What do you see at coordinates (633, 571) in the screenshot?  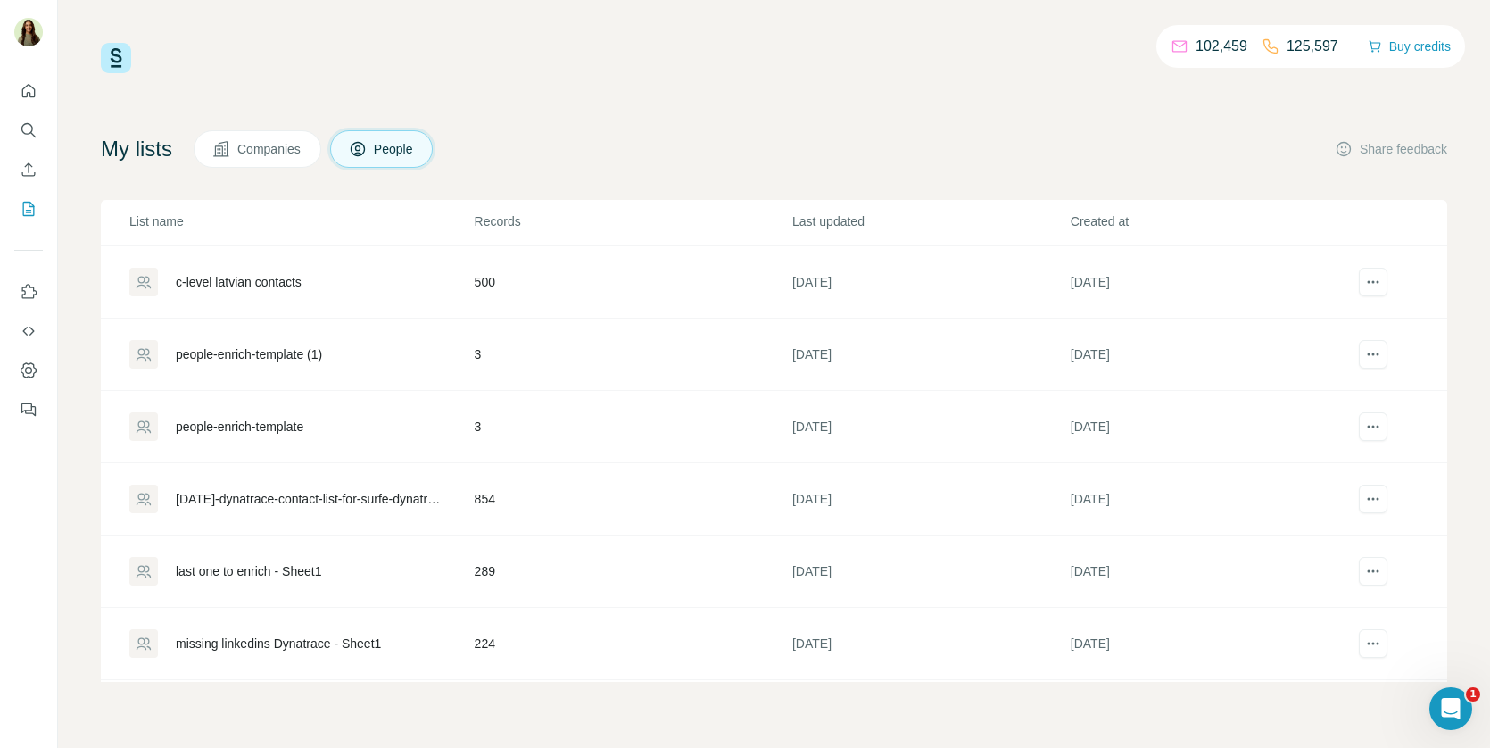 I see `td: 289` at bounding box center [633, 571].